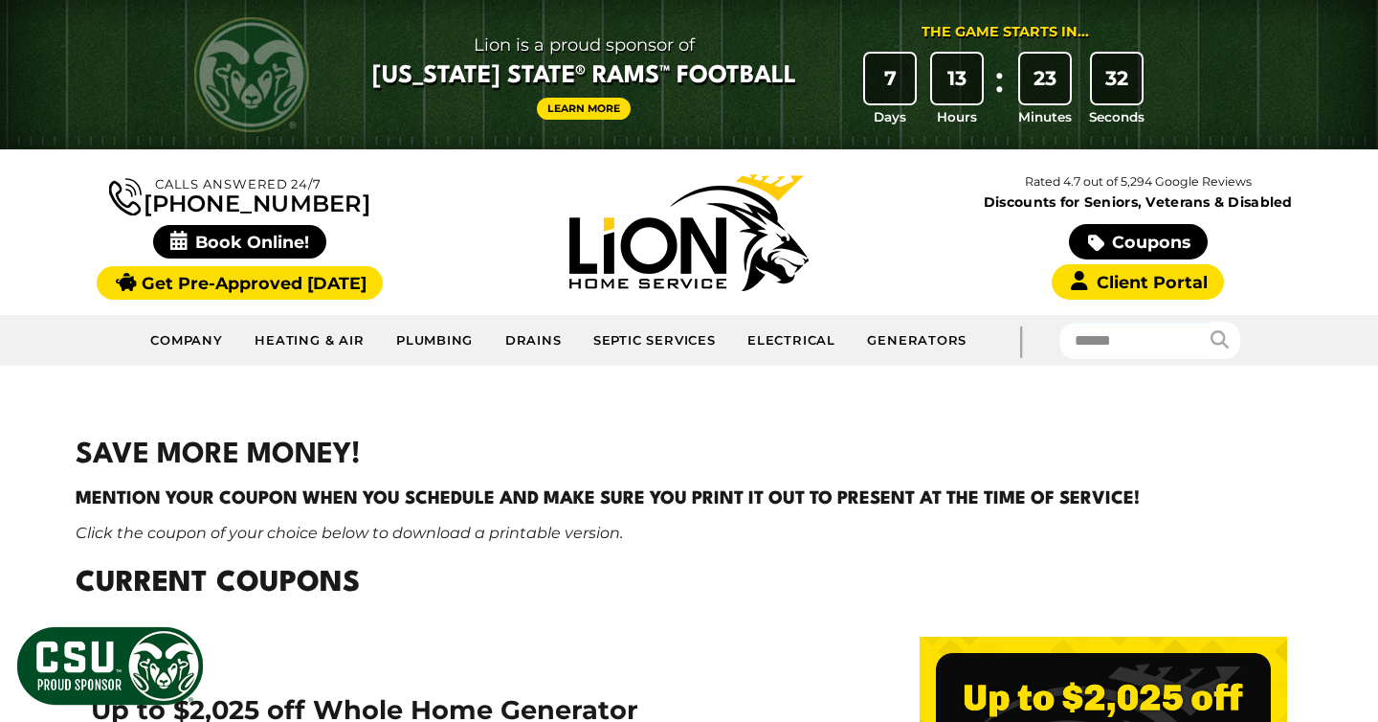 The image size is (1378, 722). What do you see at coordinates (1138, 202) in the screenshot?
I see `span: Discounts for Seniors, Veterans & Disabled` at bounding box center [1138, 202].